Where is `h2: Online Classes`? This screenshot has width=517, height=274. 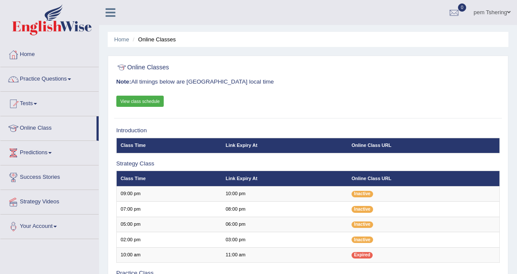
h2: Online Classes is located at coordinates (235, 68).